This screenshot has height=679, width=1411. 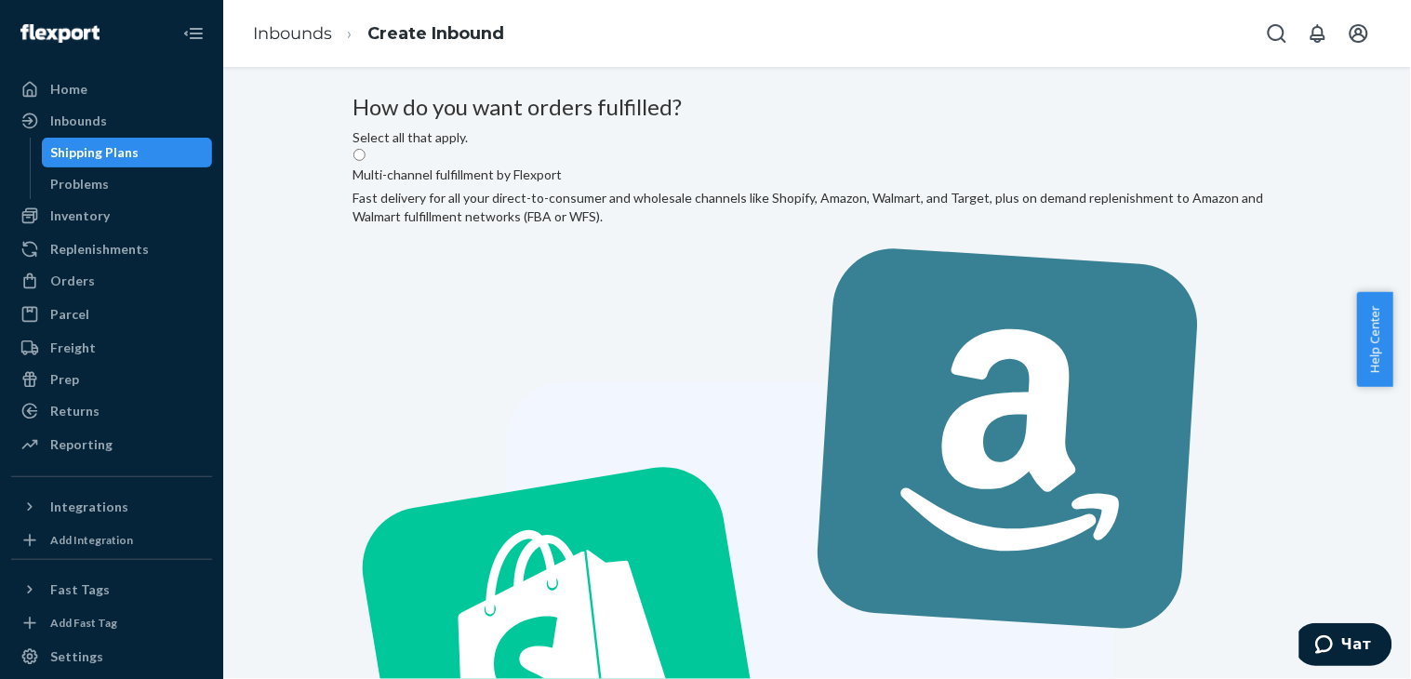 What do you see at coordinates (112, 540) in the screenshot?
I see `a: Add Integration` at bounding box center [112, 540].